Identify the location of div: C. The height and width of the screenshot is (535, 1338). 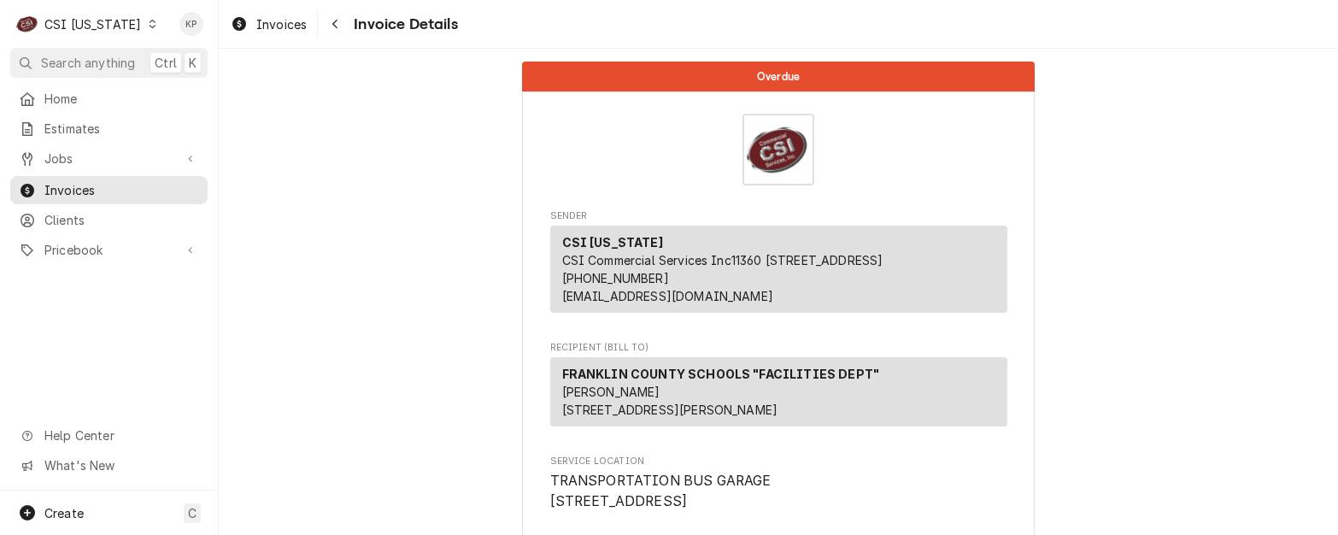
(27, 24).